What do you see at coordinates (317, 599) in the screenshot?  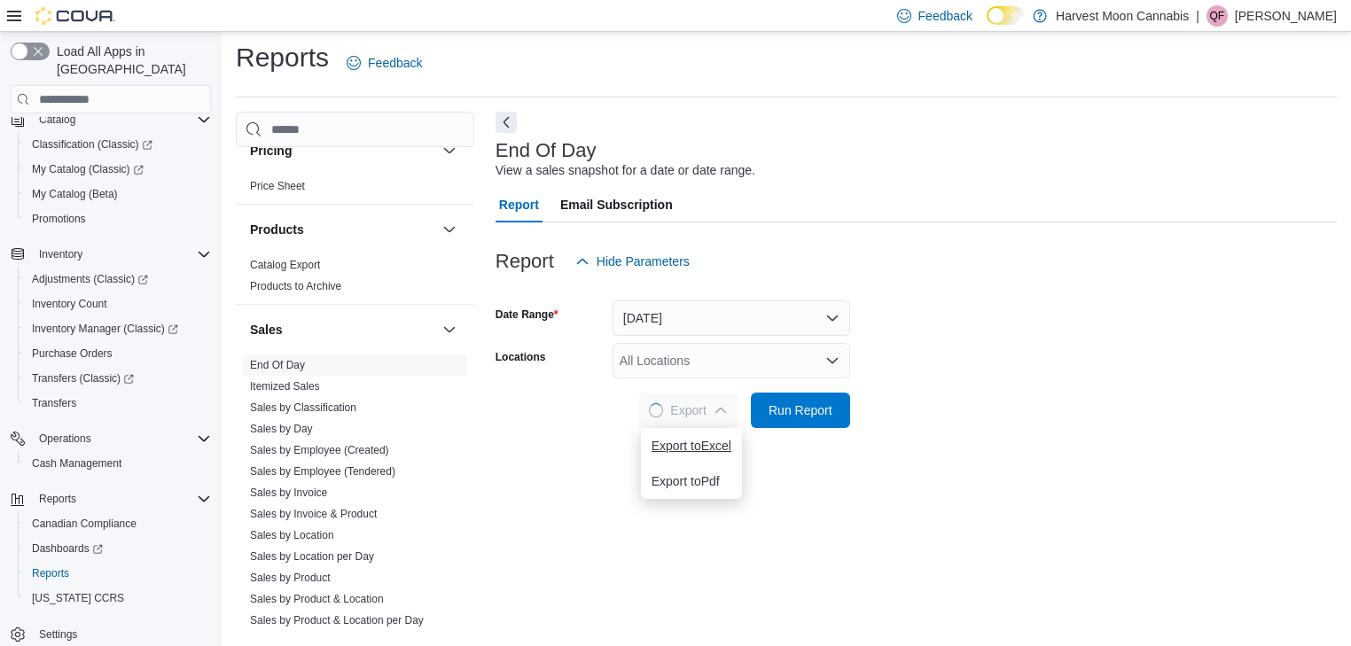 I see `a: Sales by Product & Location` at bounding box center [317, 599].